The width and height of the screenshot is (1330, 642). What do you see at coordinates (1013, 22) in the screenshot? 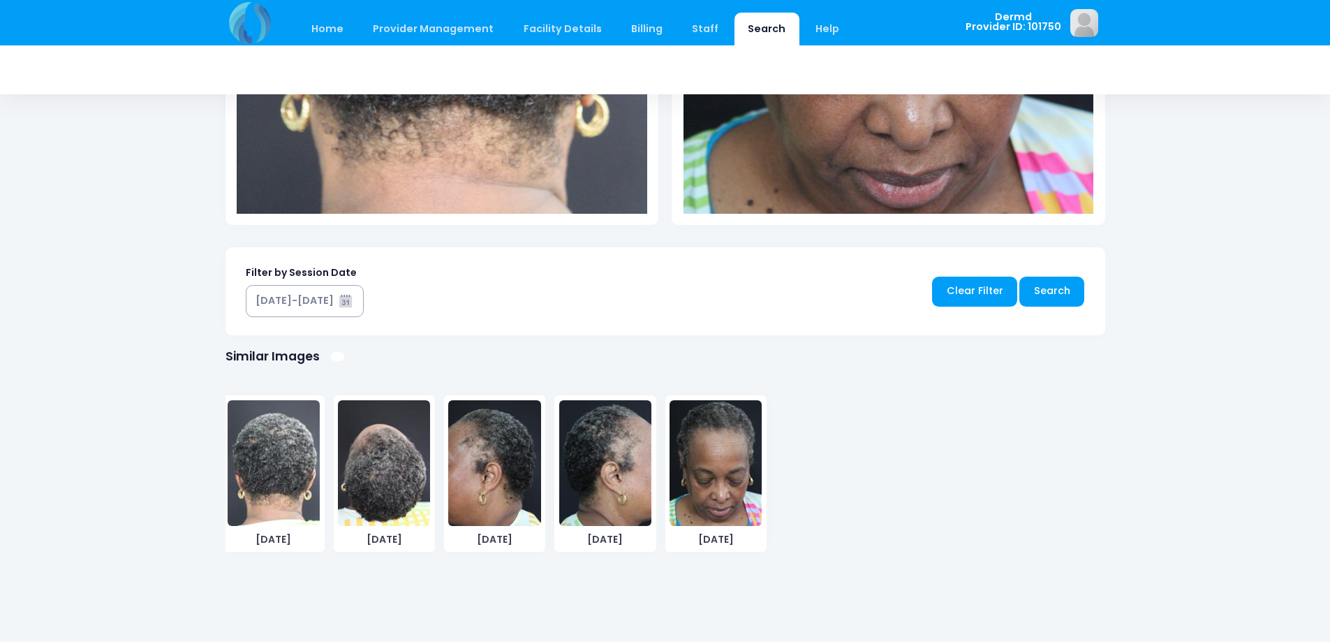
I see `span: Dermd Provider ID: 101750` at bounding box center [1013, 22].